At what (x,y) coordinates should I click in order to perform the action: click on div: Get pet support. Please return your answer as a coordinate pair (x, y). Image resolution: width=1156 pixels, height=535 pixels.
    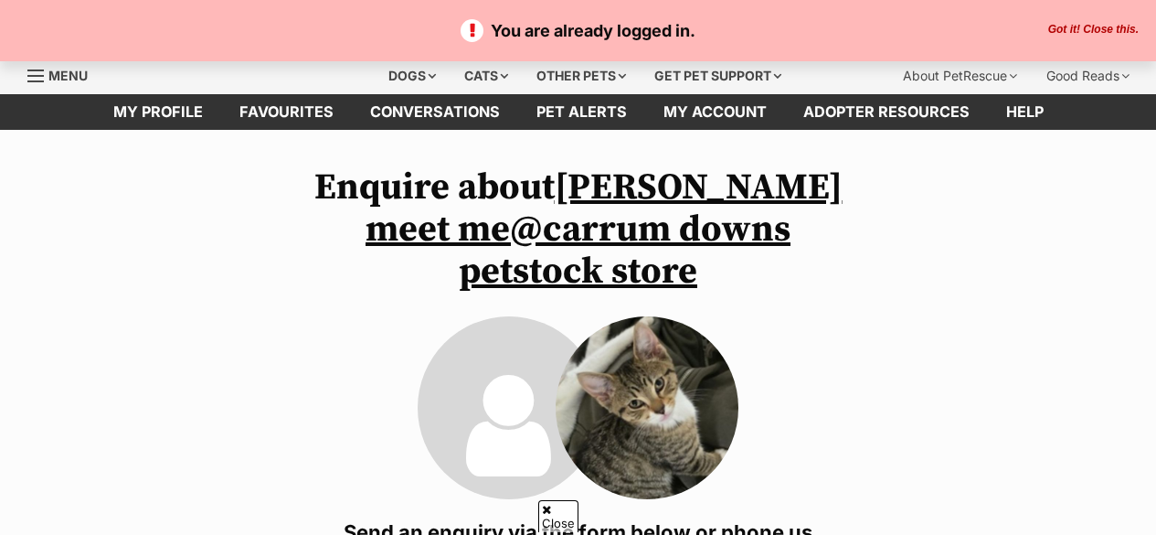
    Looking at the image, I should click on (717, 76).